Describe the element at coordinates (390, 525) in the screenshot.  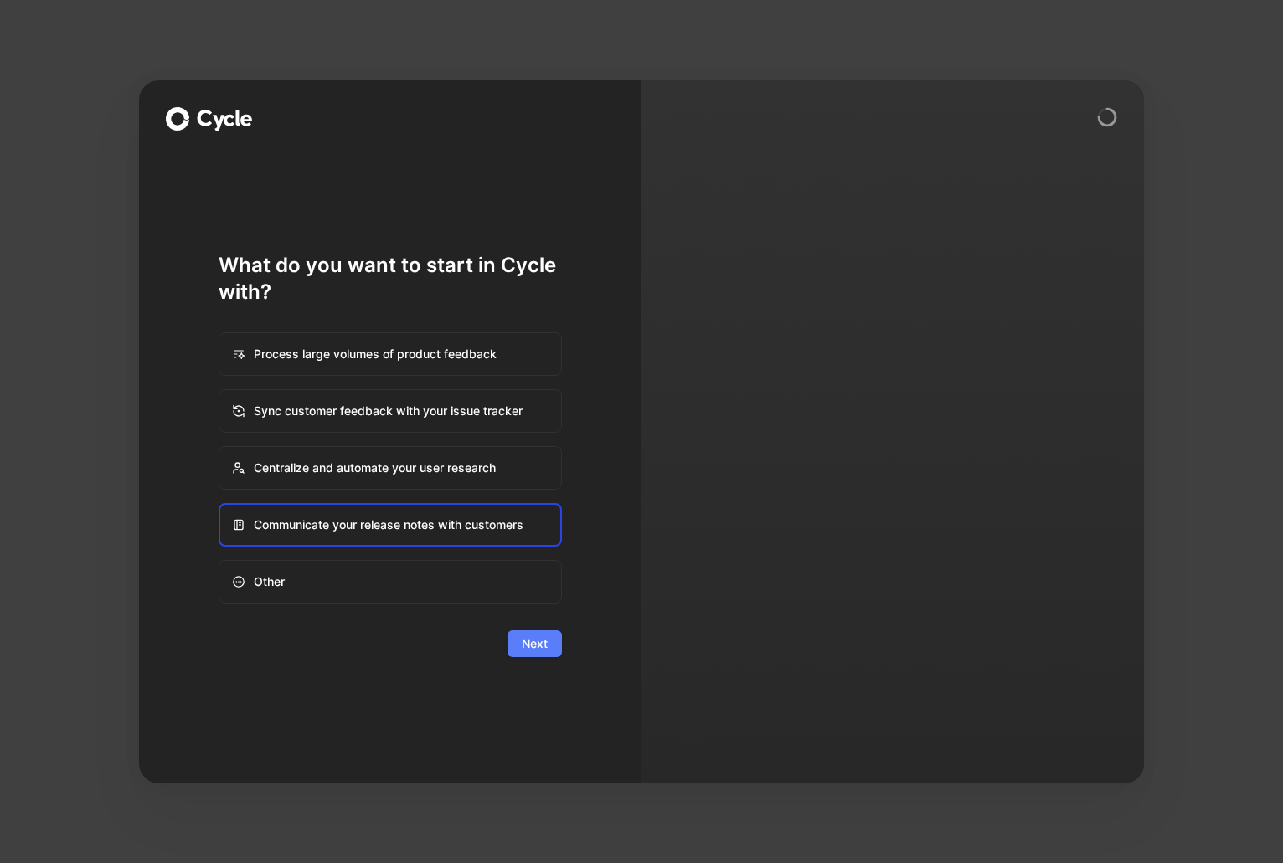
I see `div: Communicate your release notes with customers` at that location.